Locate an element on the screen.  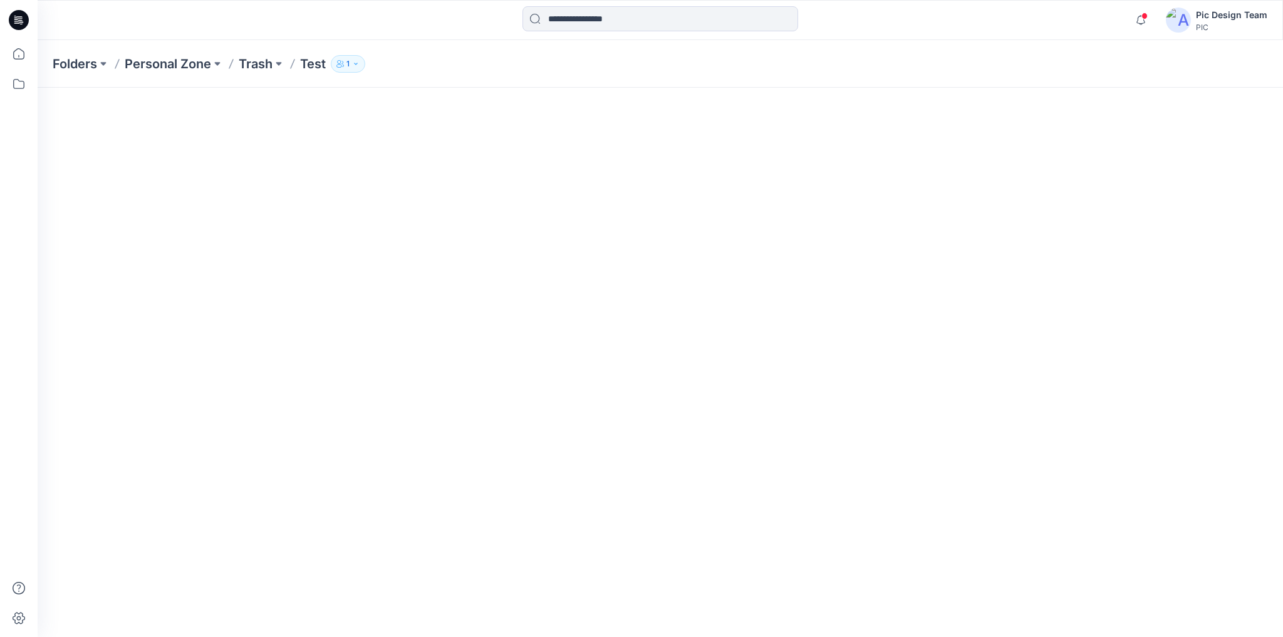
div: PIC is located at coordinates (1232, 27).